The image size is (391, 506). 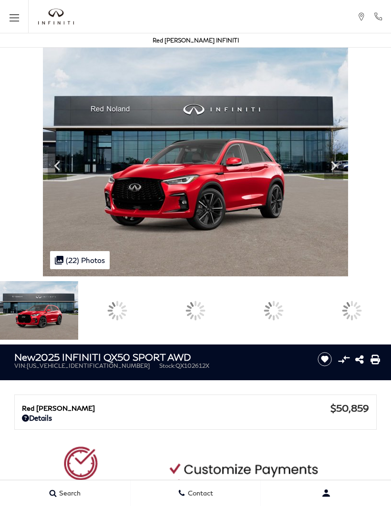 What do you see at coordinates (344, 359) in the screenshot?
I see `button: Compare vehicle` at bounding box center [344, 359].